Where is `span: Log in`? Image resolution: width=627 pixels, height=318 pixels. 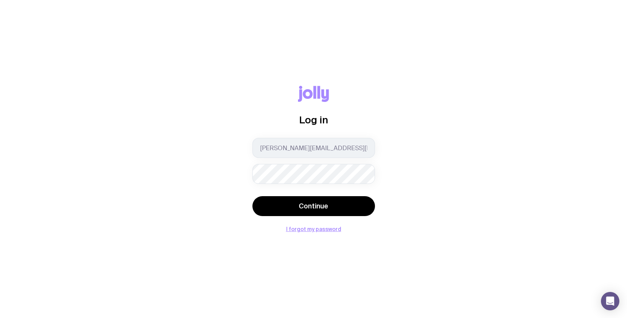
span: Log in is located at coordinates (314, 119).